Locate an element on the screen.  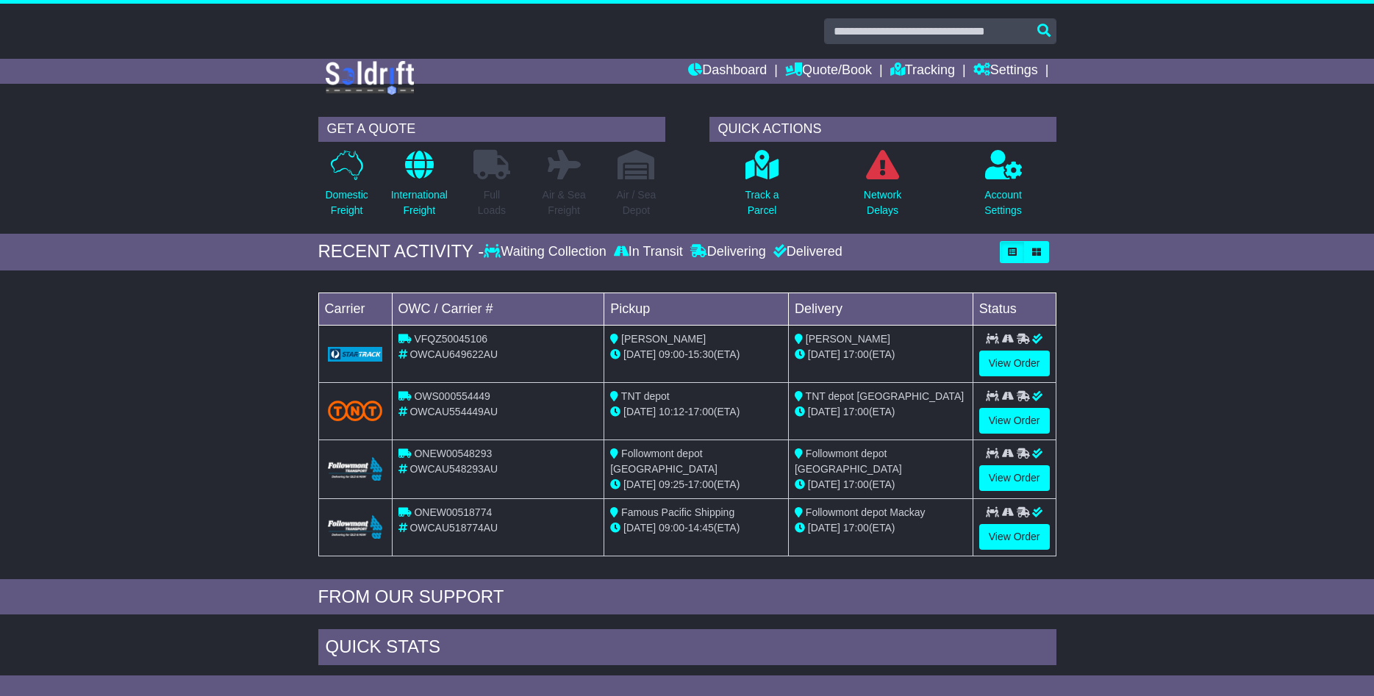
img: GetCarrierServiceLogo is located at coordinates (355, 354).